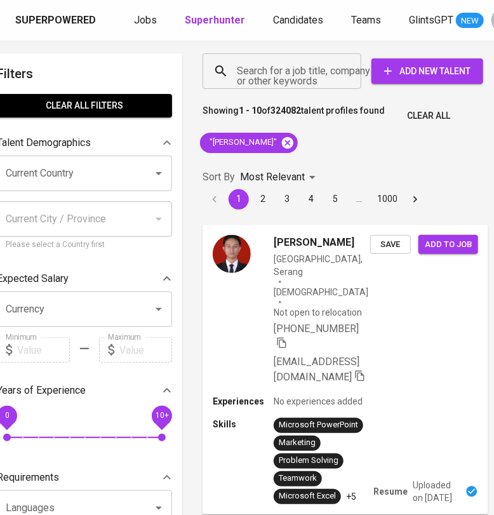 The image size is (494, 515). I want to click on button: page 1, so click(239, 199).